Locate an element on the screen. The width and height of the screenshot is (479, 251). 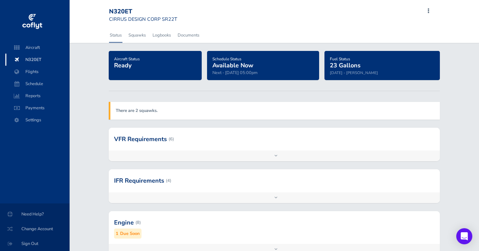
span: Schedule Status is located at coordinates (227, 59).